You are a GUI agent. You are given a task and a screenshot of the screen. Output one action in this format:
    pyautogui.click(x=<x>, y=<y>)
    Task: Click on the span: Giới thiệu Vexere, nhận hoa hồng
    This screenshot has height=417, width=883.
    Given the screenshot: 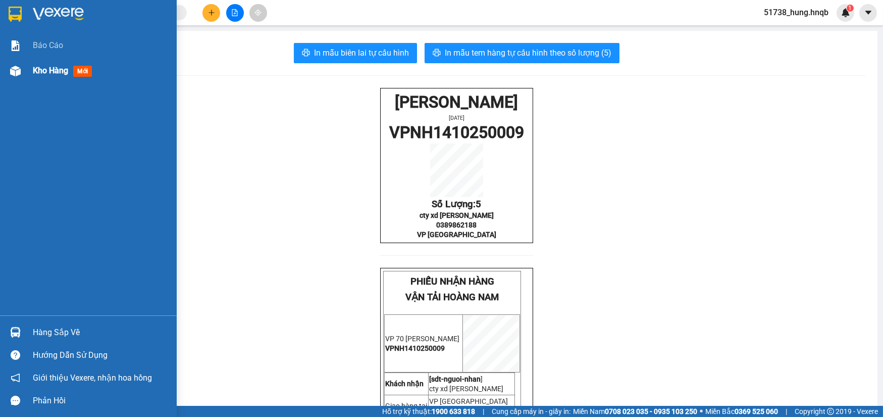 What is the action you would take?
    pyautogui.click(x=92, y=377)
    